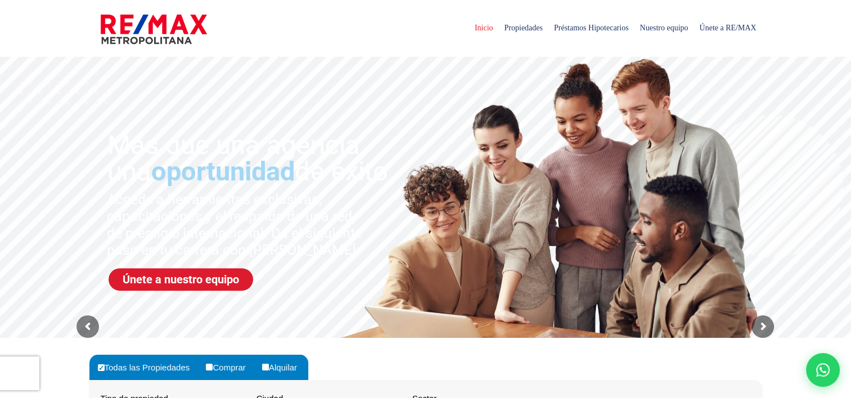 The image size is (851, 398). What do you see at coordinates (523, 28) in the screenshot?
I see `span: Propiedades` at bounding box center [523, 28].